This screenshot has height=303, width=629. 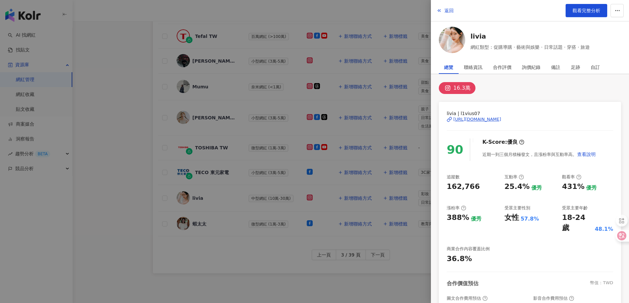 What do you see at coordinates (530, 47) in the screenshot?
I see `span: 網紅類型：促購導購 · 藝術與娛樂 · 日常話題 · 穿搭 · 旅遊` at bounding box center [530, 47].